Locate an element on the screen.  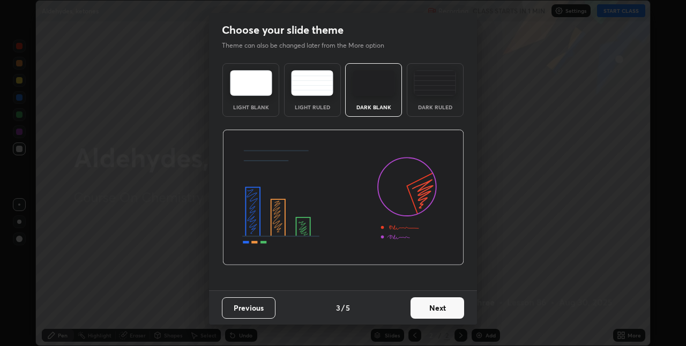
div: Light Ruled is located at coordinates (313, 107).